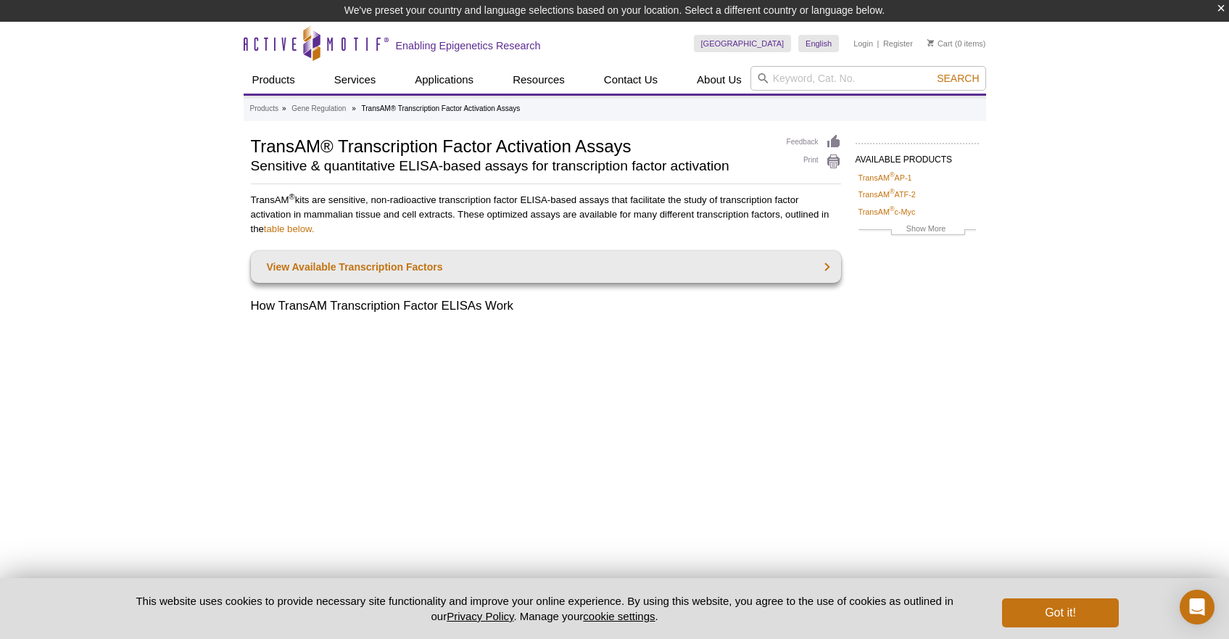 The height and width of the screenshot is (639, 1229). I want to click on h1: TransAM® Transcription Factor Activation Assays, so click(511, 145).